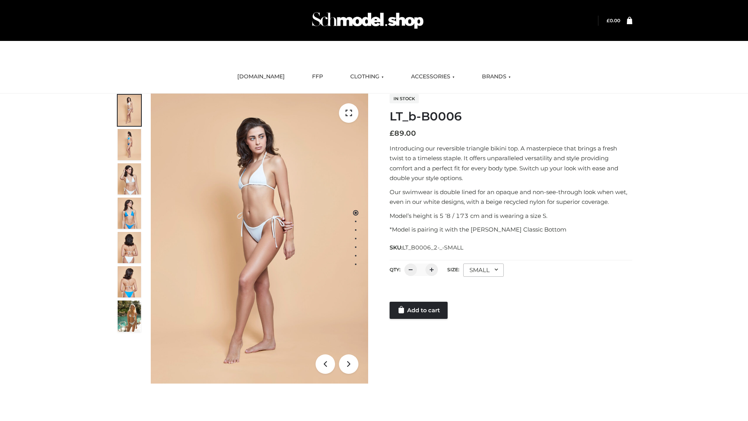  What do you see at coordinates (129, 248) in the screenshot?
I see `img: ArielClassicBikiniTop_CloudNine_AzureSky_OW114ECO_7-scaled.jpg` at bounding box center [129, 248].